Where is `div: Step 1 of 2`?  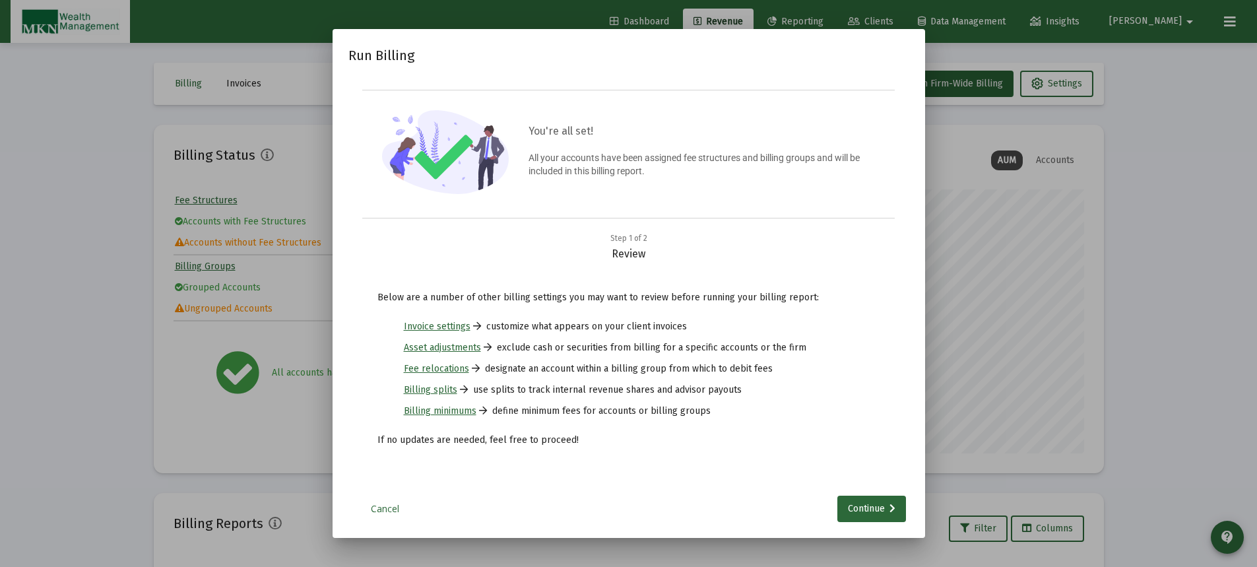 div: Step 1 of 2 is located at coordinates (629, 238).